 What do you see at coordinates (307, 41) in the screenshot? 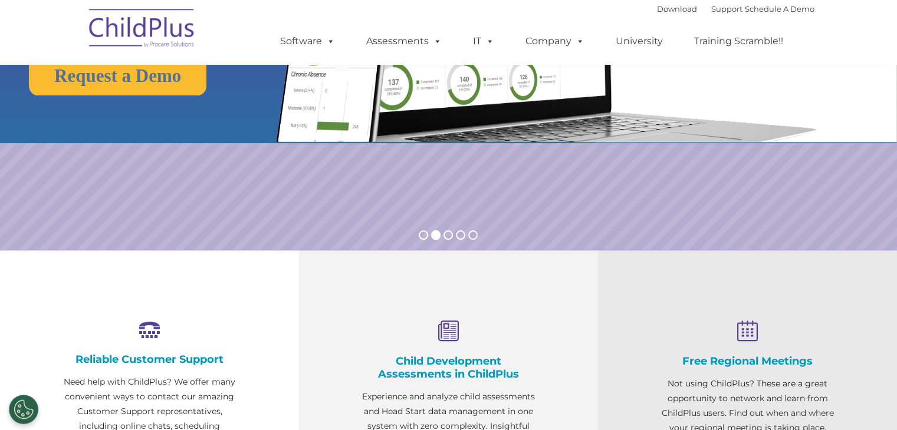
I see `a: Software` at bounding box center [307, 41].